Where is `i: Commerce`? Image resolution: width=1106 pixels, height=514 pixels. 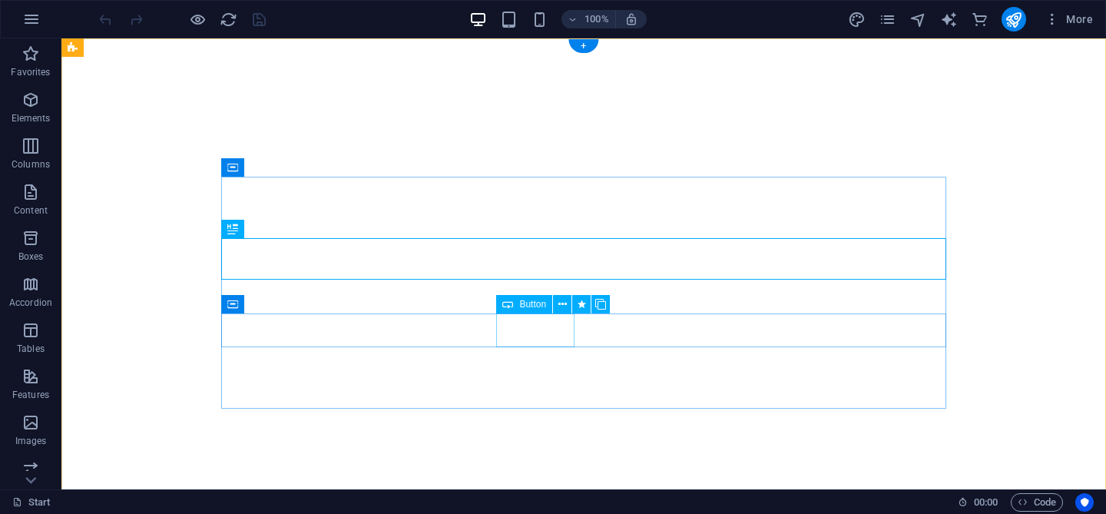 i: Commerce is located at coordinates (979, 19).